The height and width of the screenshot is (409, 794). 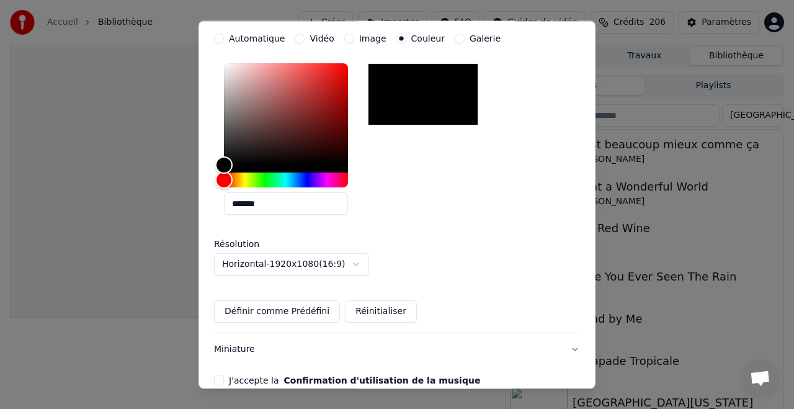 What do you see at coordinates (373, 39) in the screenshot?
I see `label: Image` at bounding box center [373, 39].